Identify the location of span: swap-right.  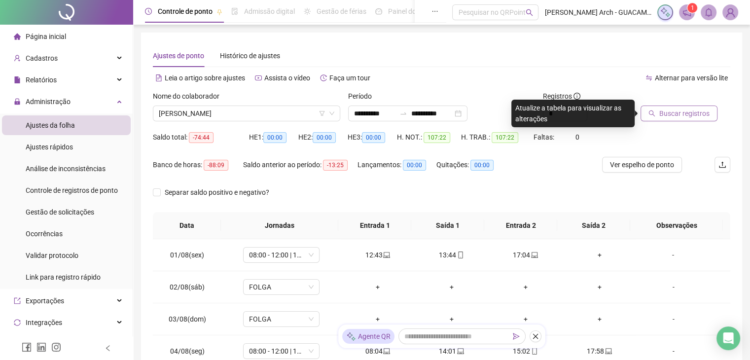
(403, 113).